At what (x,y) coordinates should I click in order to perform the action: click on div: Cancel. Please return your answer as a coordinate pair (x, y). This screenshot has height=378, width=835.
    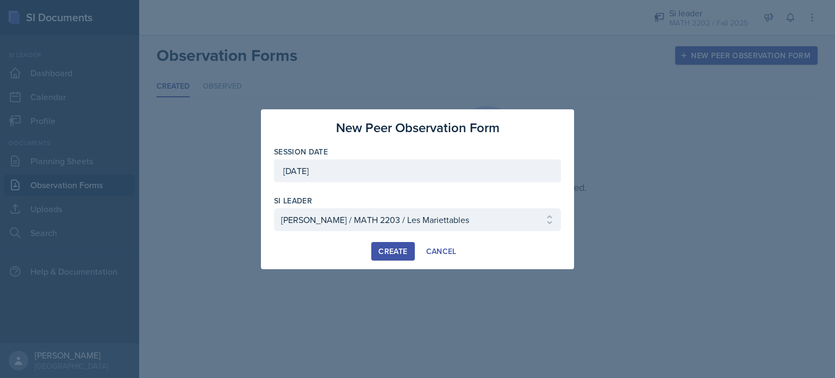
    Looking at the image, I should click on (441, 251).